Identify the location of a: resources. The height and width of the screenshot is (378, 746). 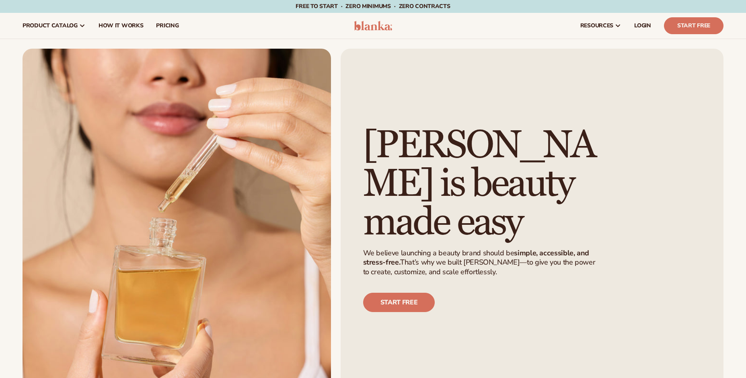
(601, 26).